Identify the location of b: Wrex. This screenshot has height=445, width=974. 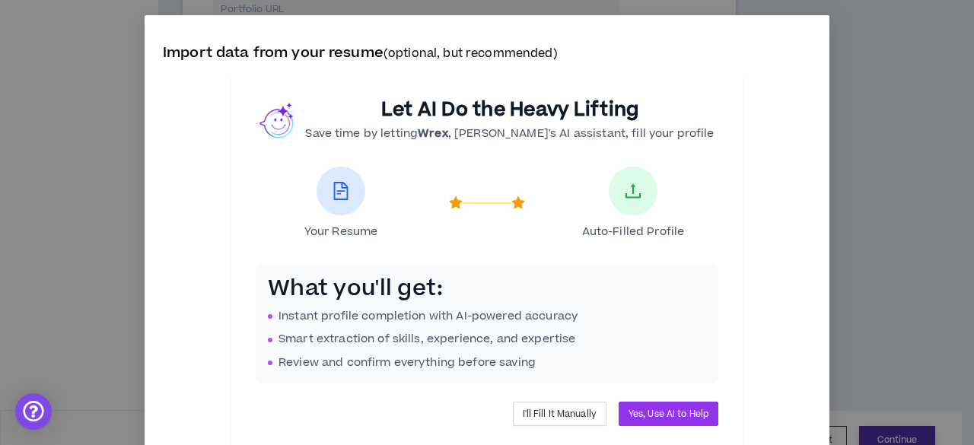
(433, 133).